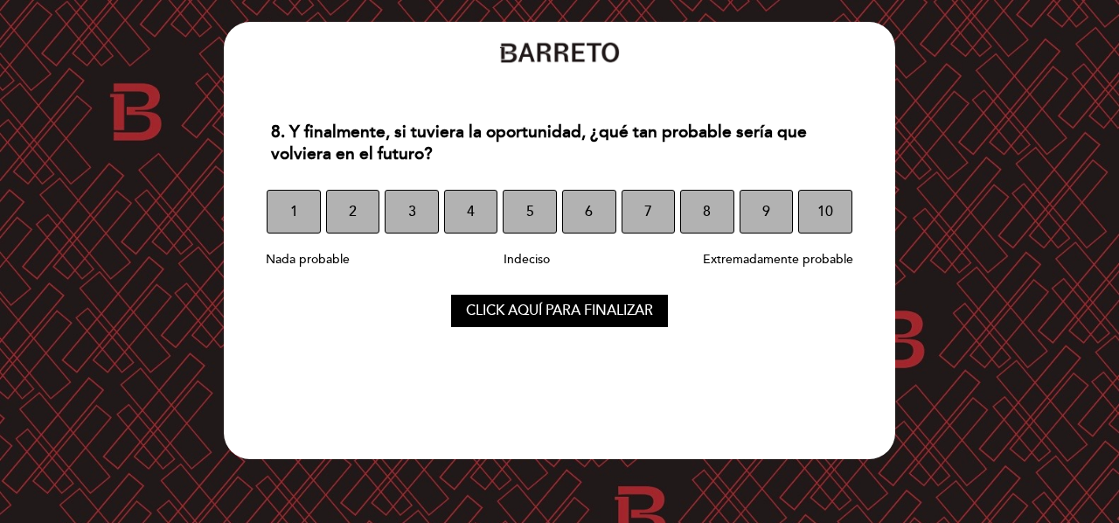 The height and width of the screenshot is (523, 1119). I want to click on button: 4, so click(471, 212).